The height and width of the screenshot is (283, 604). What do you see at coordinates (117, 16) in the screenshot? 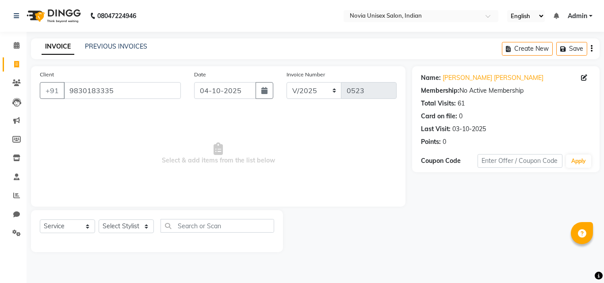
I see `b: 08047224946` at bounding box center [117, 16].